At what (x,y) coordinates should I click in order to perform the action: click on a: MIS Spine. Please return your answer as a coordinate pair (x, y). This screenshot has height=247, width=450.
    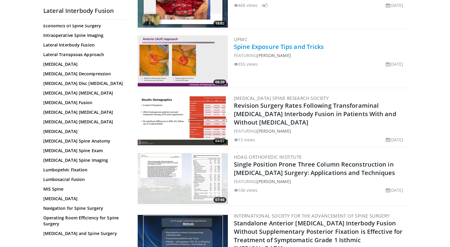
    Looking at the image, I should click on (84, 189).